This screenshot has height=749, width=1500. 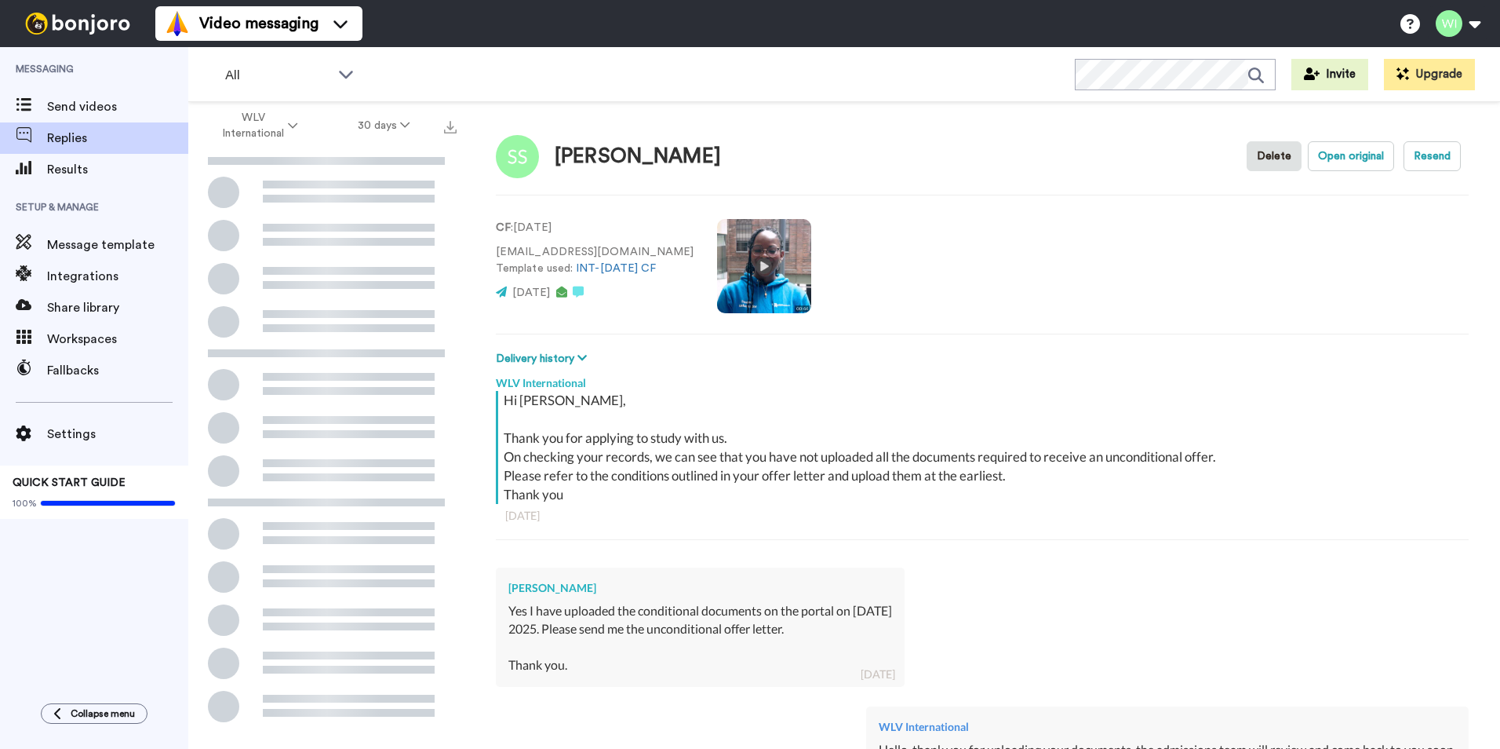 What do you see at coordinates (1274, 156) in the screenshot?
I see `button: Delete` at bounding box center [1274, 156].